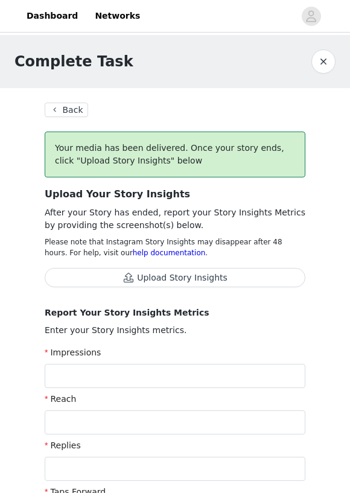 The height and width of the screenshot is (493, 350). What do you see at coordinates (175, 330) in the screenshot?
I see `p: Enter your Story Insights metrics.` at bounding box center [175, 330].